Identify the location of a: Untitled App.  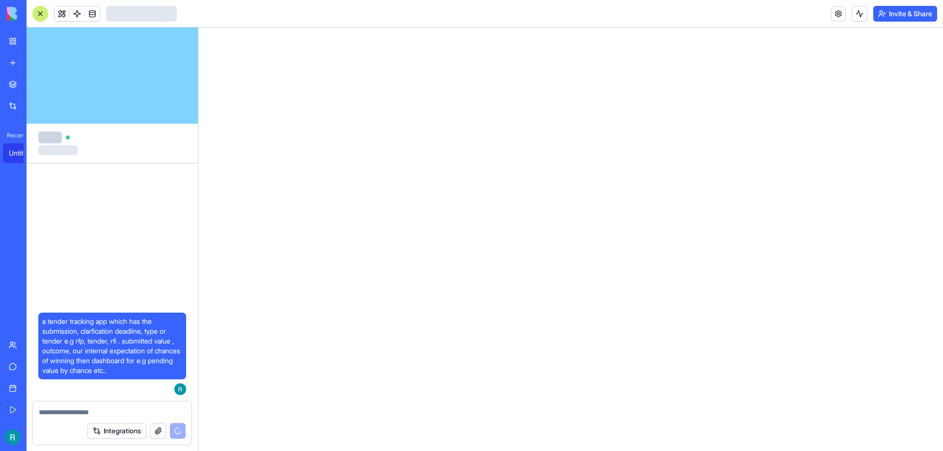
(23, 153).